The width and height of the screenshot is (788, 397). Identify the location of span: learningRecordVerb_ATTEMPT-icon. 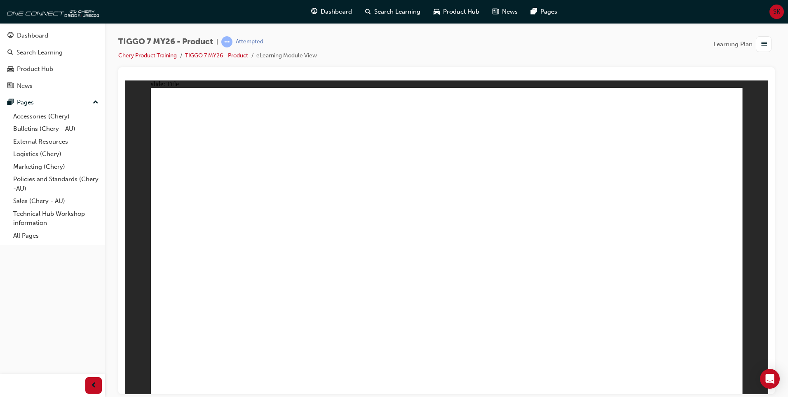
(227, 42).